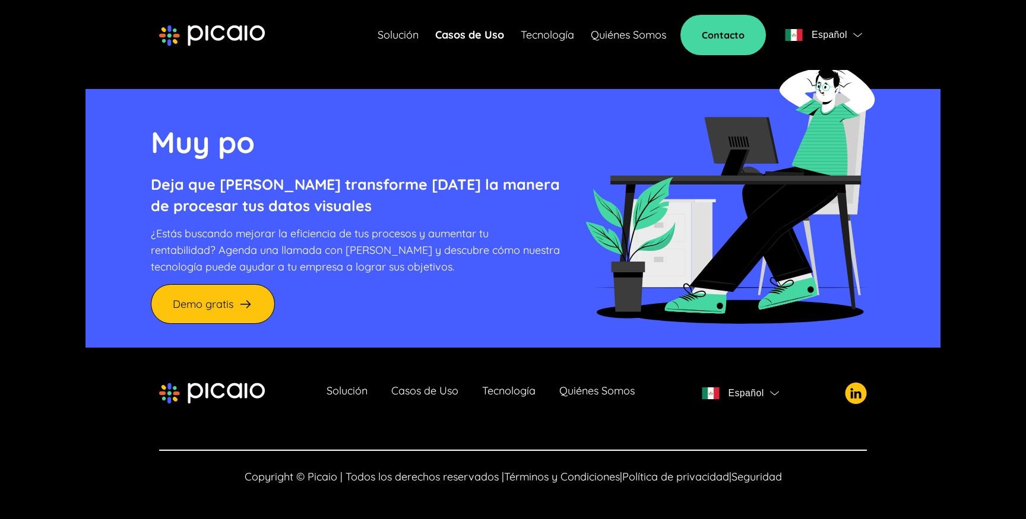 The width and height of the screenshot is (1026, 519). I want to click on img: picaio-socal-logo, so click(855, 394).